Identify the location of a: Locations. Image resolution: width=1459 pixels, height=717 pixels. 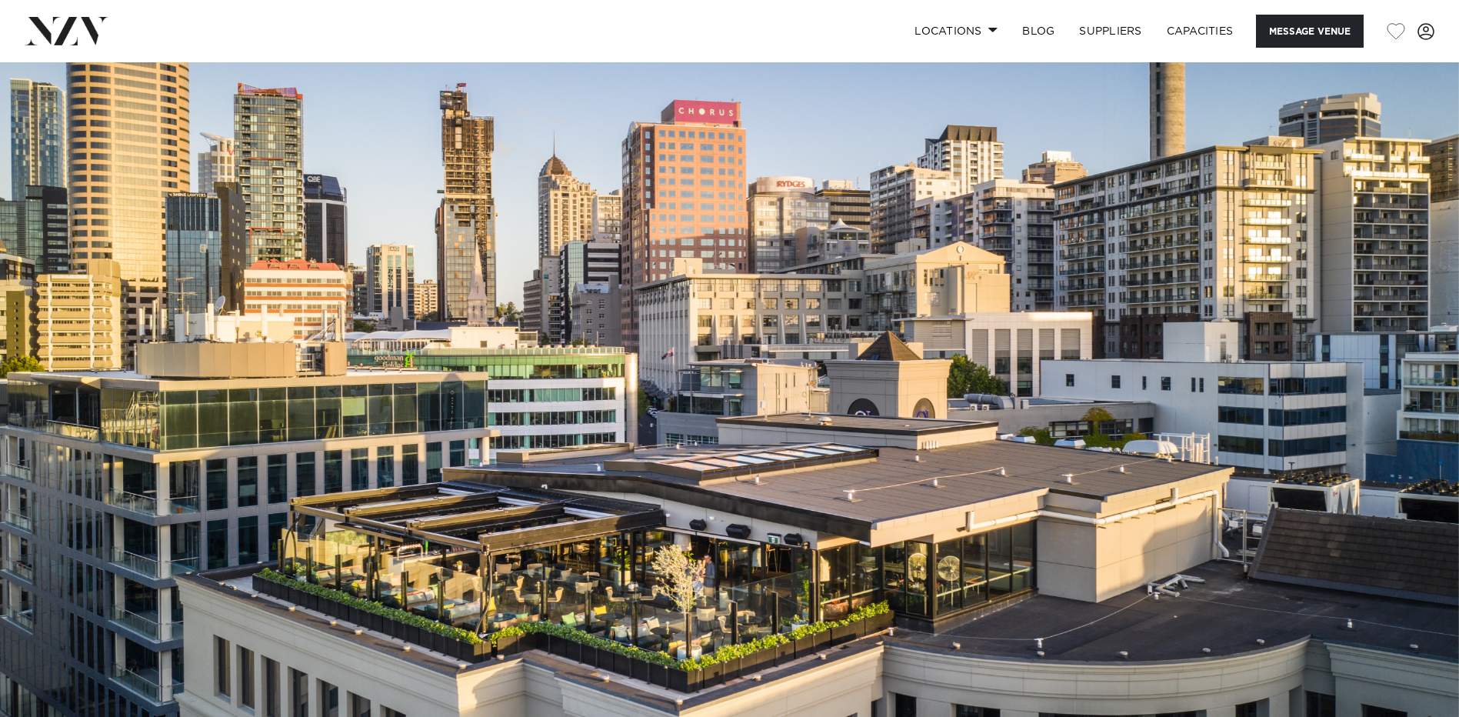
(956, 31).